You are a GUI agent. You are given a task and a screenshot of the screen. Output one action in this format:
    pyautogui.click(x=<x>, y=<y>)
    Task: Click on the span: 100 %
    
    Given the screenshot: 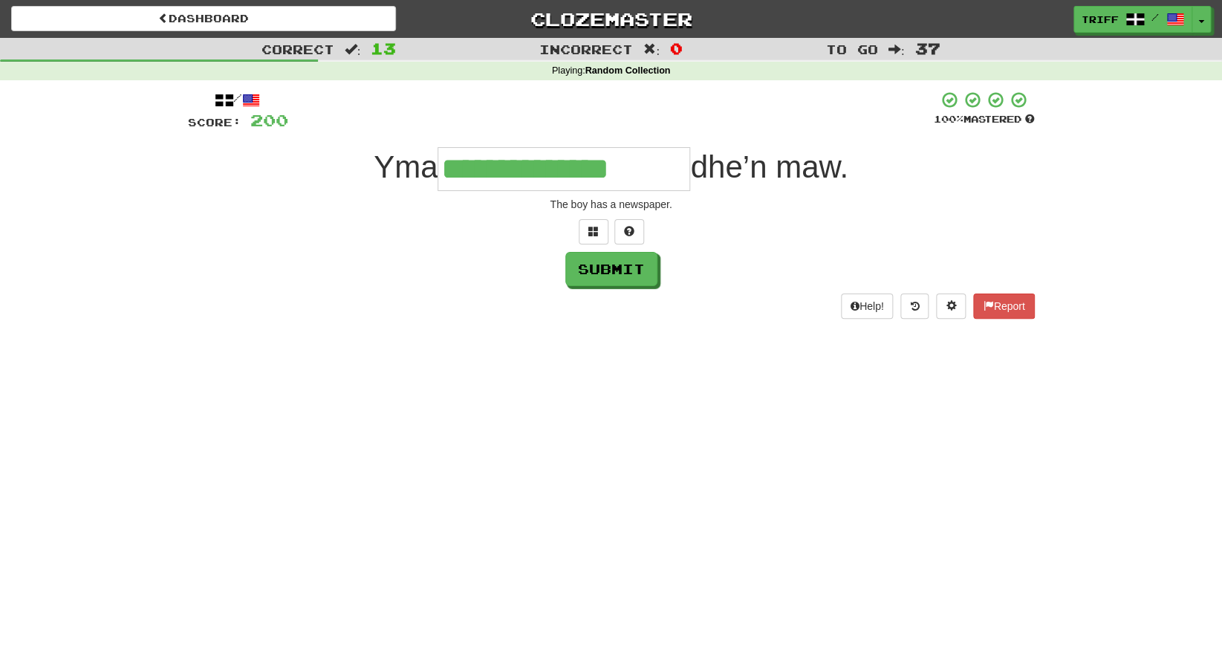 What is the action you would take?
    pyautogui.click(x=948, y=119)
    